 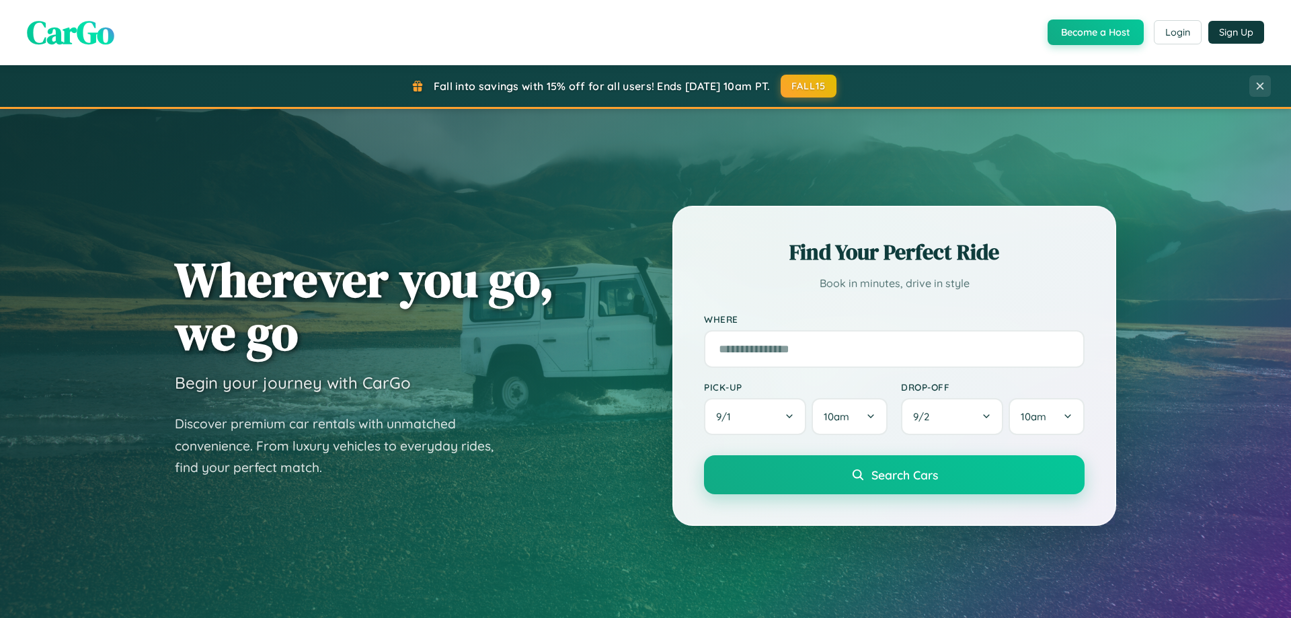 What do you see at coordinates (364, 306) in the screenshot?
I see `h1: Wherever you go, we go` at bounding box center [364, 306].